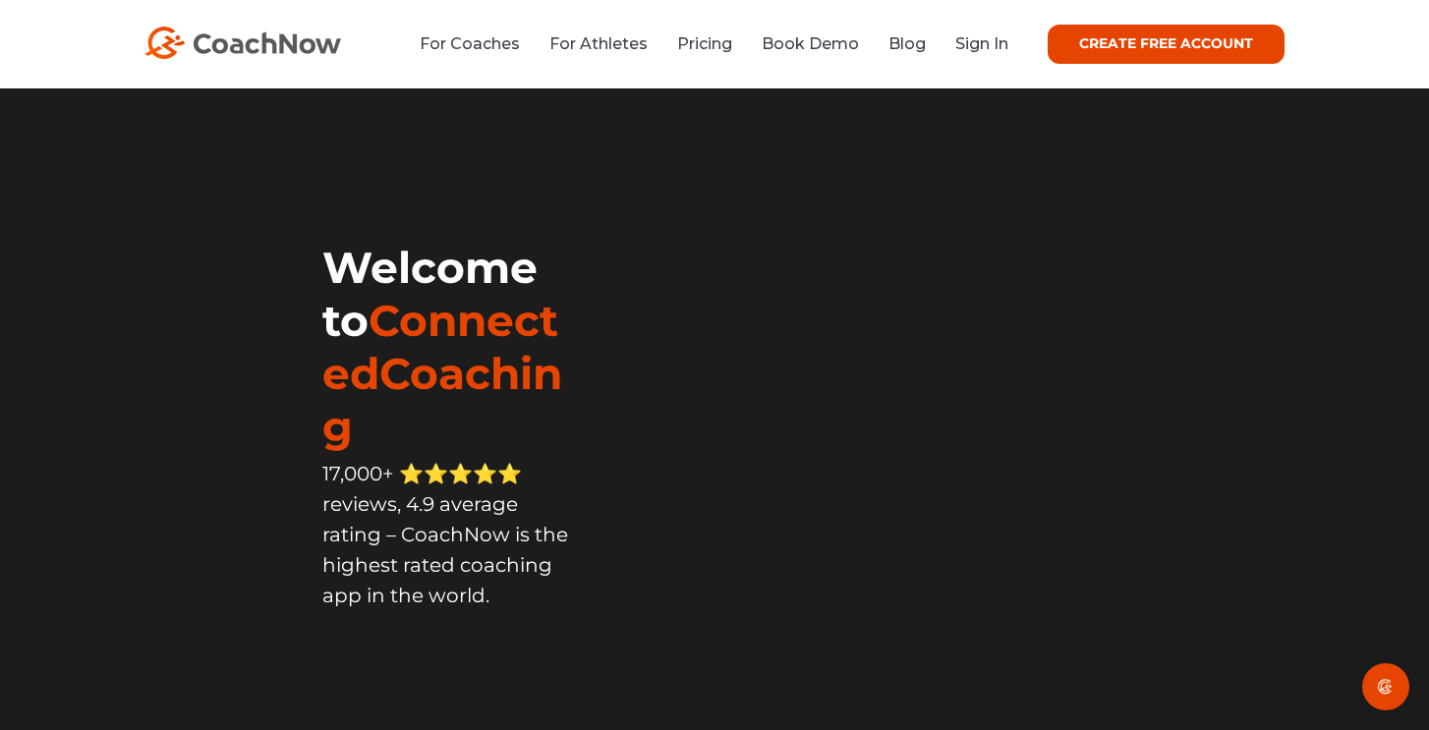 This screenshot has width=1429, height=730. What do you see at coordinates (442, 373) in the screenshot?
I see `span: ConnectedCoaching` at bounding box center [442, 373].